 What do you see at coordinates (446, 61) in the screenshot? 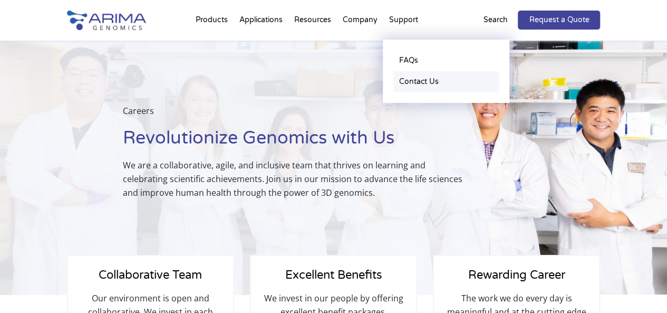
I see `a: FAQs` at bounding box center [446, 61].